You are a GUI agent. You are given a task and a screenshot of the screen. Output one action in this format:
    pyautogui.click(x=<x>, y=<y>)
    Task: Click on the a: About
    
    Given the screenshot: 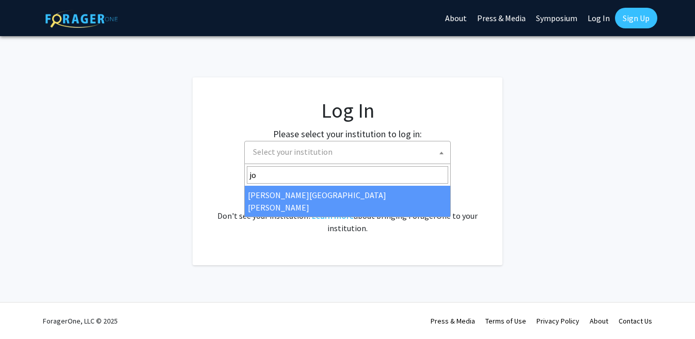 What is the action you would take?
    pyautogui.click(x=599, y=321)
    